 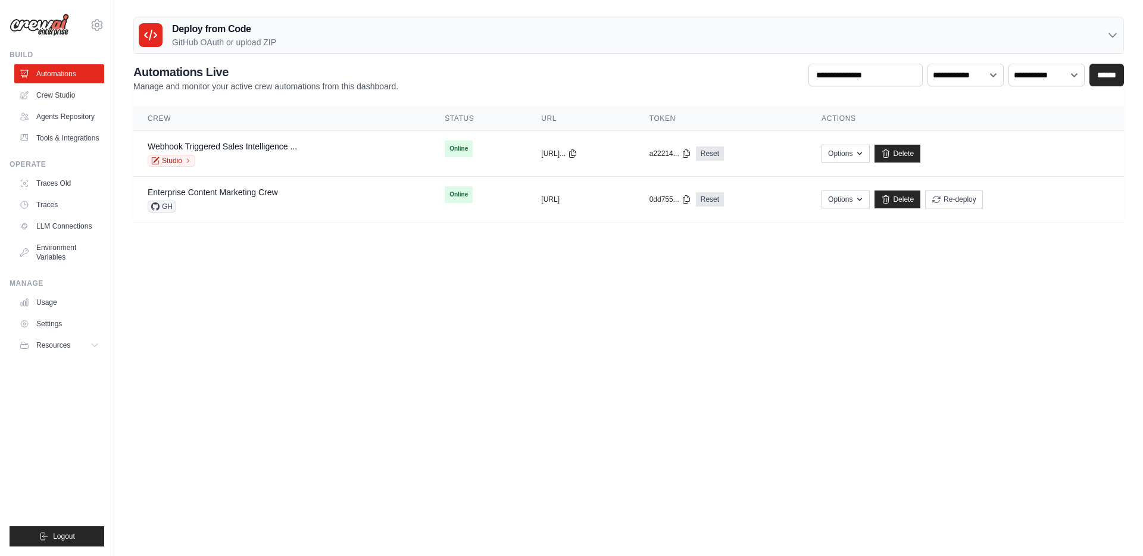 What do you see at coordinates (59, 302) in the screenshot?
I see `a: Usage` at bounding box center [59, 302].